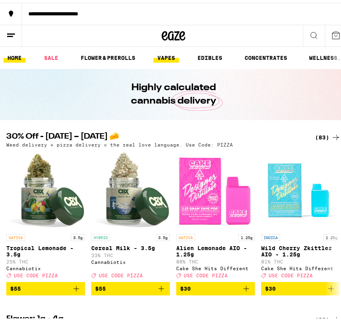  I want to click on a: Open page for Tropical Lemonade - 3.5g from Cannabiotix, so click(46, 214).